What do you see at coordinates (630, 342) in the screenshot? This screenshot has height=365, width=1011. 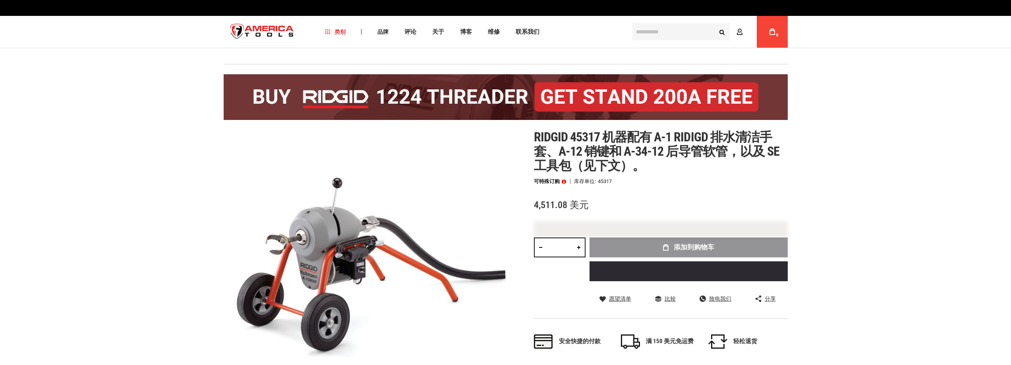 I see `img: 船运` at bounding box center [630, 342].